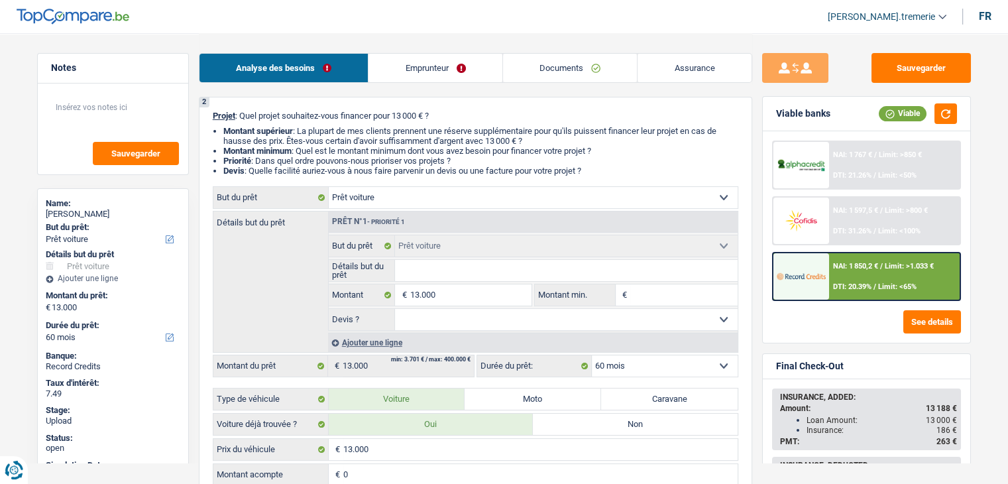 The width and height of the screenshot is (1008, 484). Describe the element at coordinates (906, 210) in the screenshot. I see `span: Limit: >800 €` at that location.